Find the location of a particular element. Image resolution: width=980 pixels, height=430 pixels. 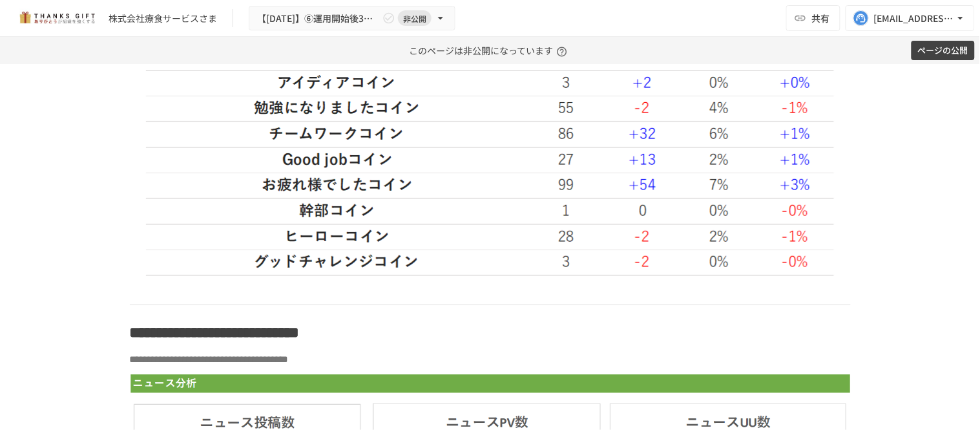

span: 共有 is located at coordinates (821, 18).